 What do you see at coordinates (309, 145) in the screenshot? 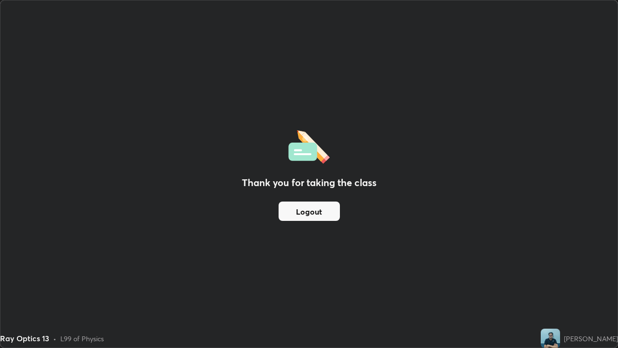
I see `img: offlineFeedback.1438e8b3.svg` at bounding box center [309, 145].